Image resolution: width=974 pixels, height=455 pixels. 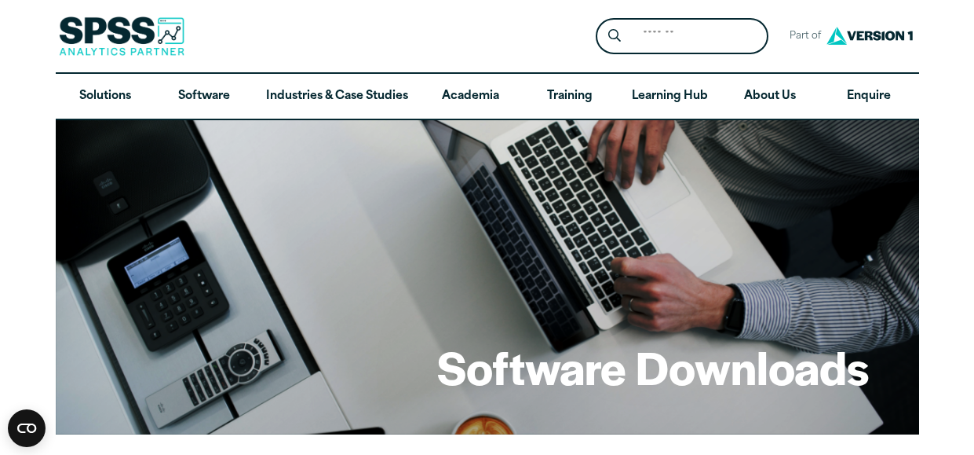 What do you see at coordinates (802, 36) in the screenshot?
I see `span: Part of` at bounding box center [802, 36].